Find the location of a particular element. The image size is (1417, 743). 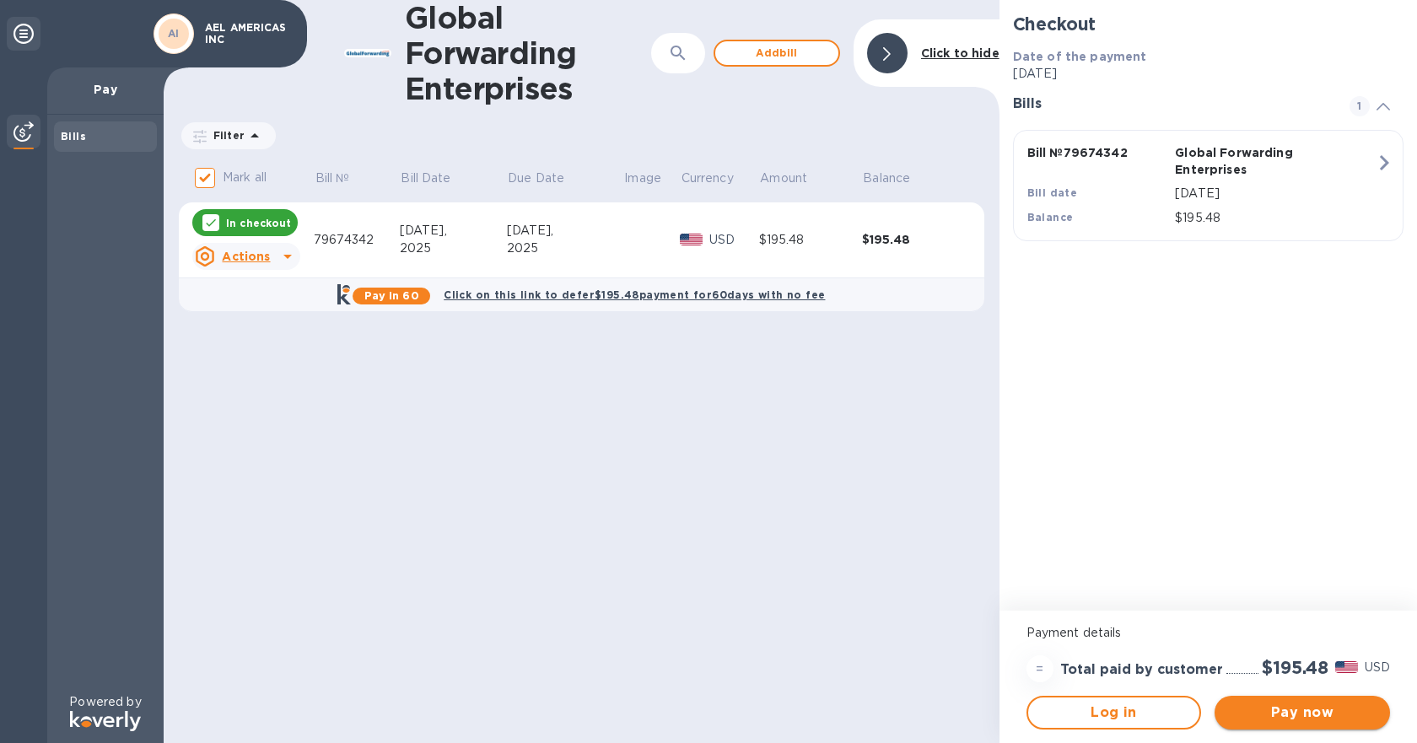

span: Bill Date is located at coordinates (436, 178).